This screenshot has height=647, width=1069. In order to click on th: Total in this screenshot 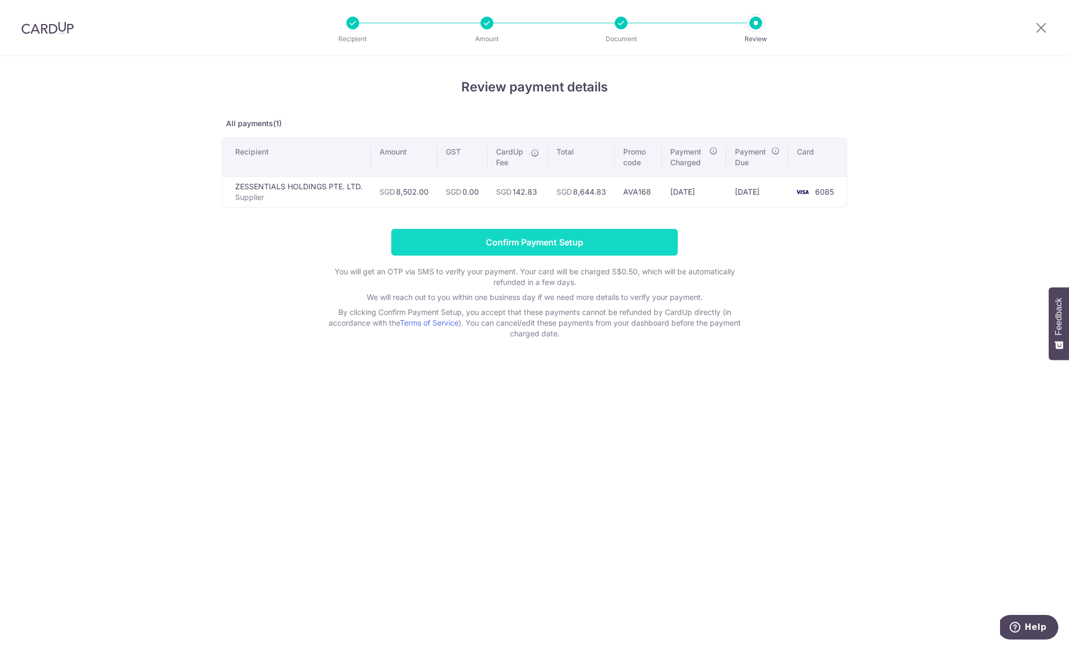, I will do `click(581, 157)`.